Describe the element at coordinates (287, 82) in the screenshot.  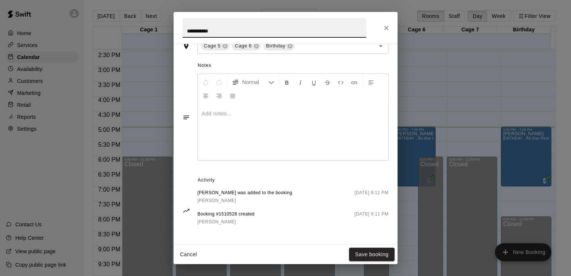
I see `button: Format Bold` at that location.